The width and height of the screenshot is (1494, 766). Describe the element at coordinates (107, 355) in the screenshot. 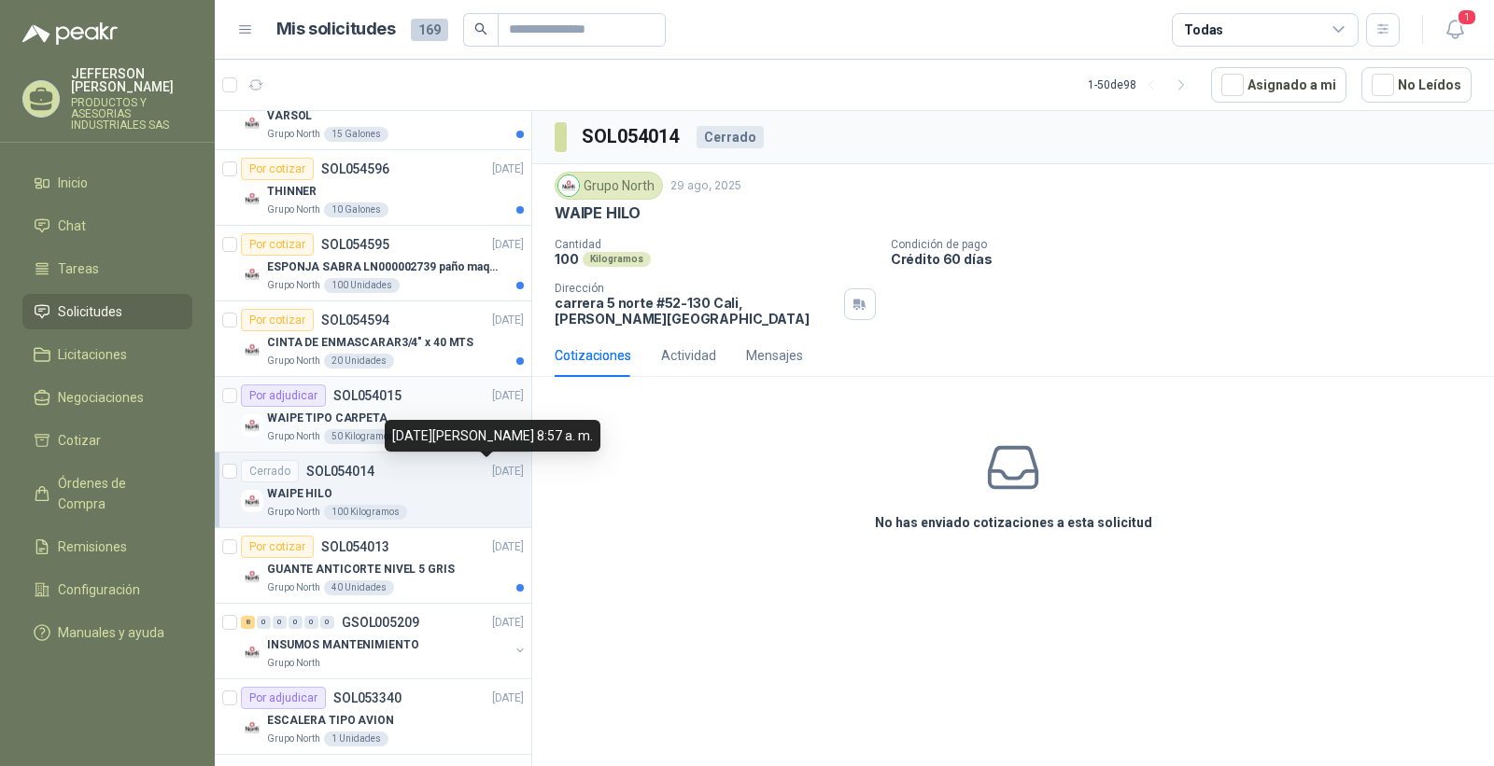

I see `a: Licitaciones` at that location.